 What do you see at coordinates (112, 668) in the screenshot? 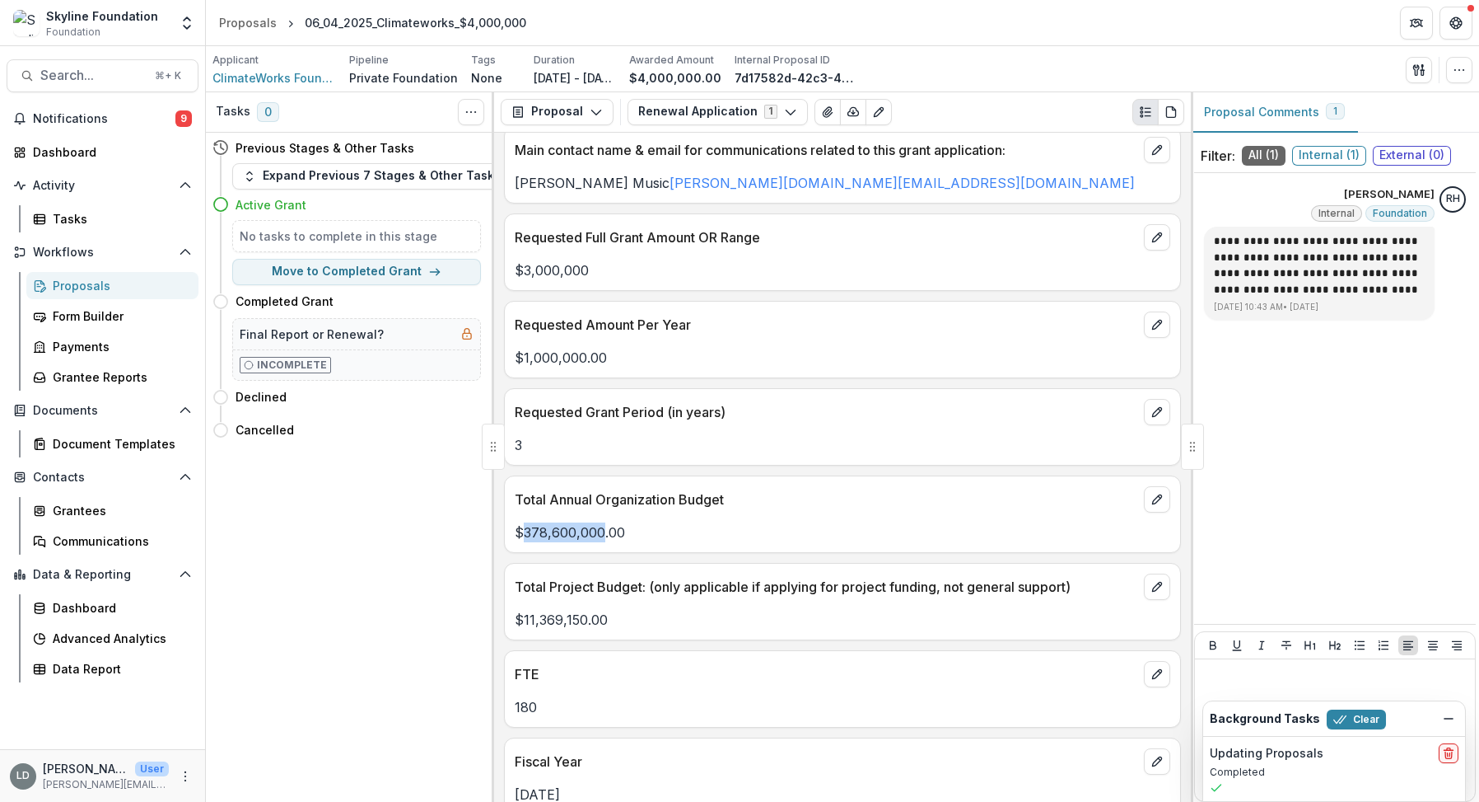
I see `a: Data Report` at bounding box center [112, 668].